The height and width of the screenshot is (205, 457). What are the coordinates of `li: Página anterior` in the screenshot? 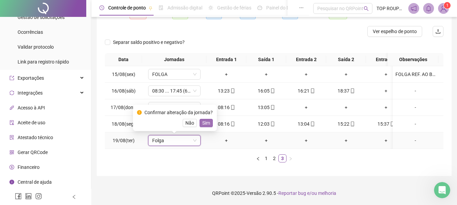 It's located at (258, 158).